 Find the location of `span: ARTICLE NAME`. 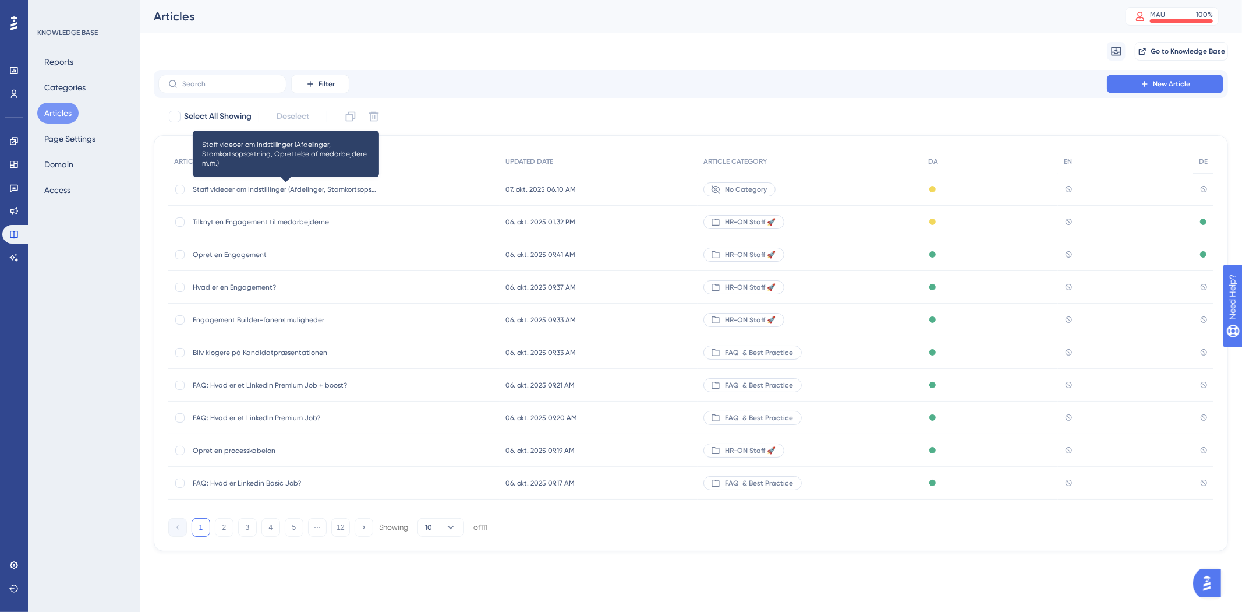

span: ARTICLE NAME is located at coordinates (197, 161).